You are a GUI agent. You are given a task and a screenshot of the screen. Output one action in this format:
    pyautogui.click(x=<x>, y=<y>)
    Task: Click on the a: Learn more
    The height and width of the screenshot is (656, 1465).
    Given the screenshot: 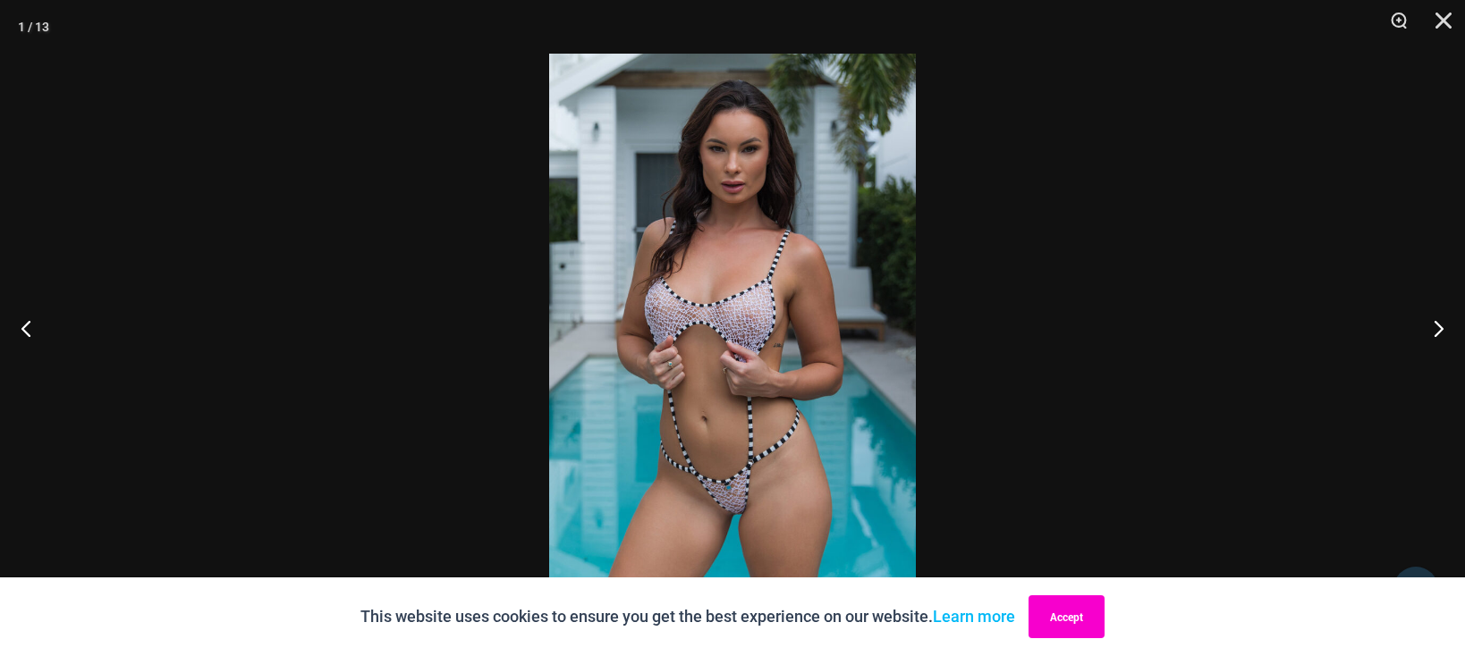 What is the action you would take?
    pyautogui.click(x=974, y=616)
    